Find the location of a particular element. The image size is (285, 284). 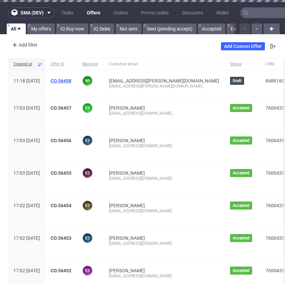

button: sma (dev) is located at coordinates (31, 13).